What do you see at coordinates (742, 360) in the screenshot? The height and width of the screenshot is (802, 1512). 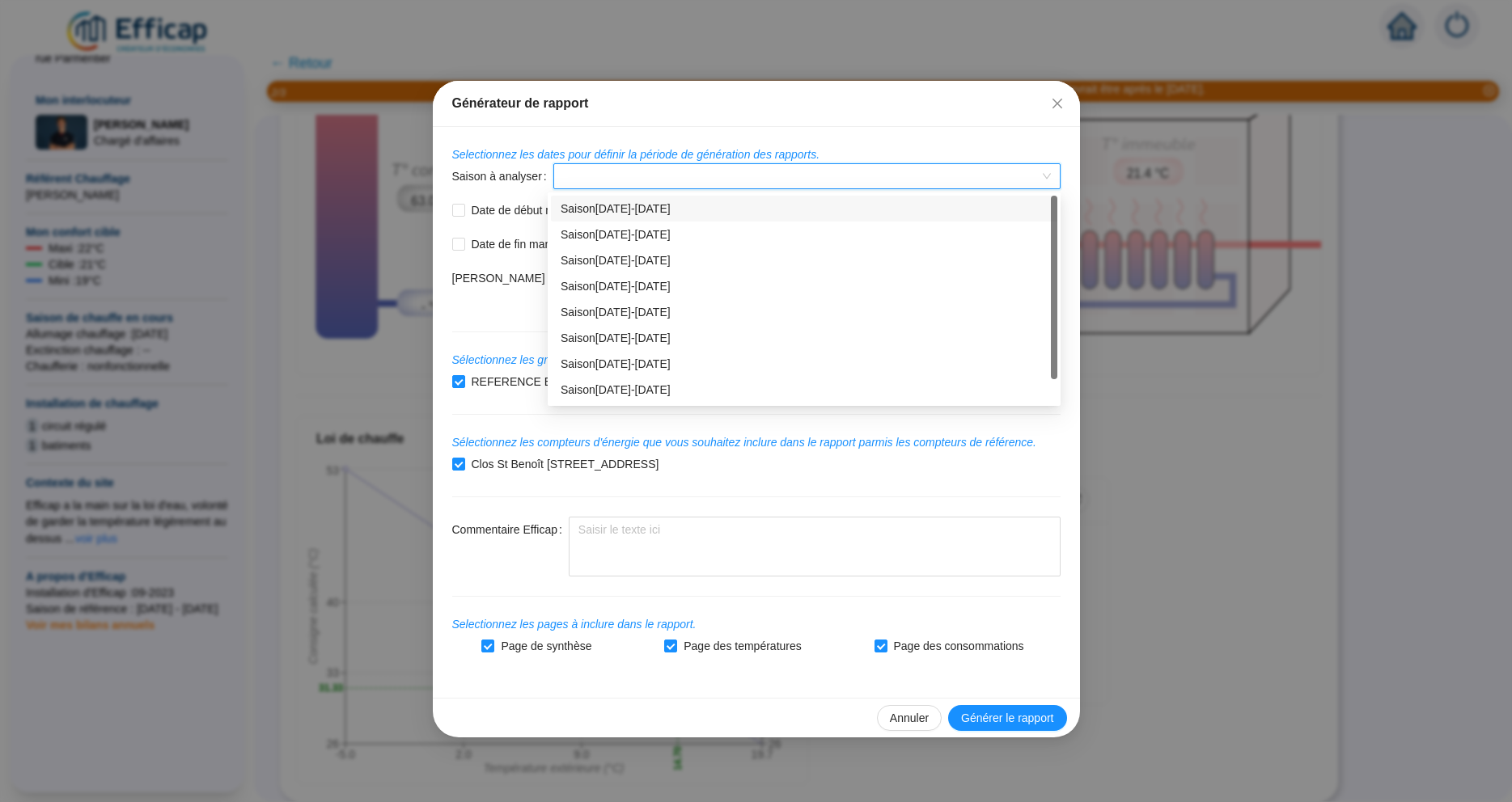 I see `i: Sélectionnez les groupes d'instruments que vous souhaitez inclure dans le rapport parmis les grou...` at bounding box center [742, 360].